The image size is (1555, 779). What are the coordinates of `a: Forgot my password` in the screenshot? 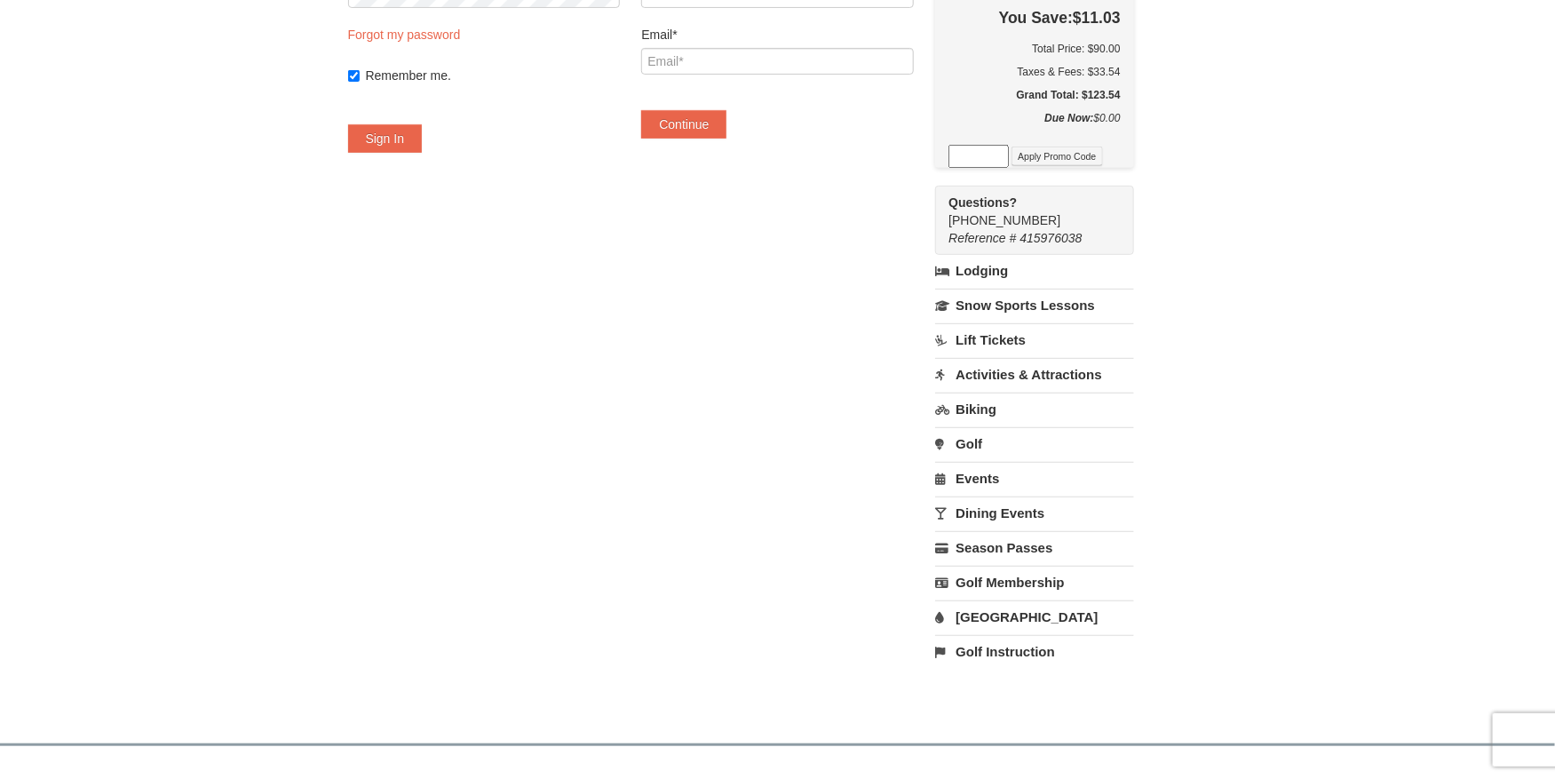 It's located at (404, 35).